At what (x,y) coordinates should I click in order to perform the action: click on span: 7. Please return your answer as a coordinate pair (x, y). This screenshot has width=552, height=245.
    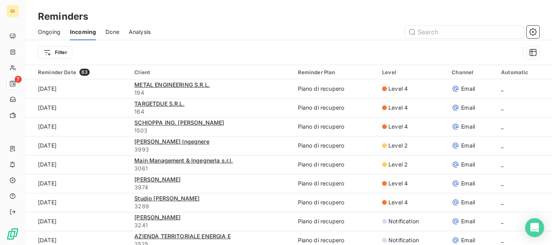
    Looking at the image, I should click on (18, 79).